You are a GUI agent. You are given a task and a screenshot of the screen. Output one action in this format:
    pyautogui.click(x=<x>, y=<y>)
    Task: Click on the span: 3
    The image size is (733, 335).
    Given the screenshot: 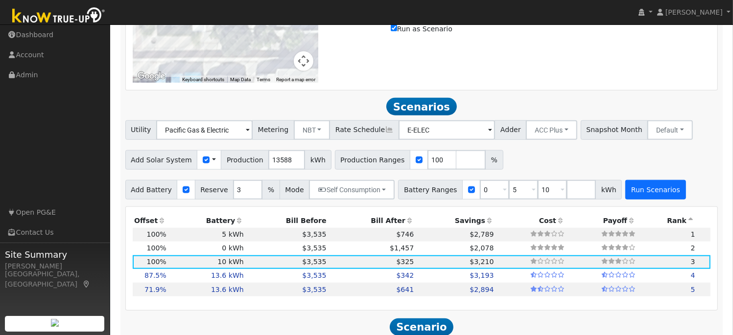 What is the action you would take?
    pyautogui.click(x=693, y=262)
    